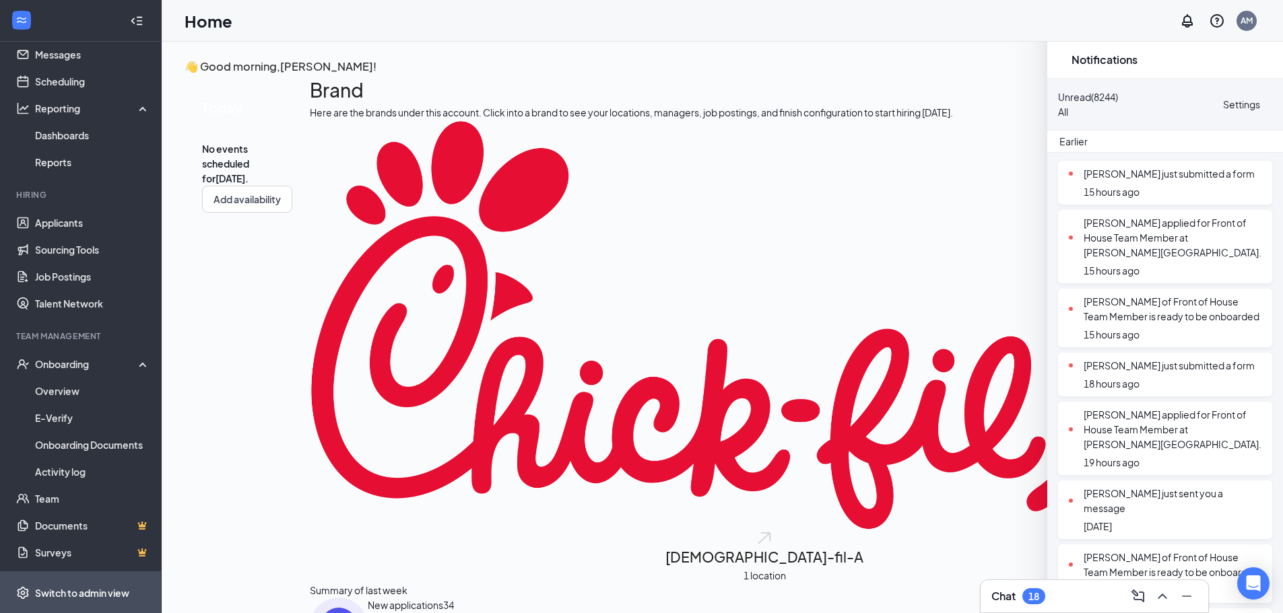 The height and width of the screenshot is (613, 1283). I want to click on h1: Brand, so click(764, 90).